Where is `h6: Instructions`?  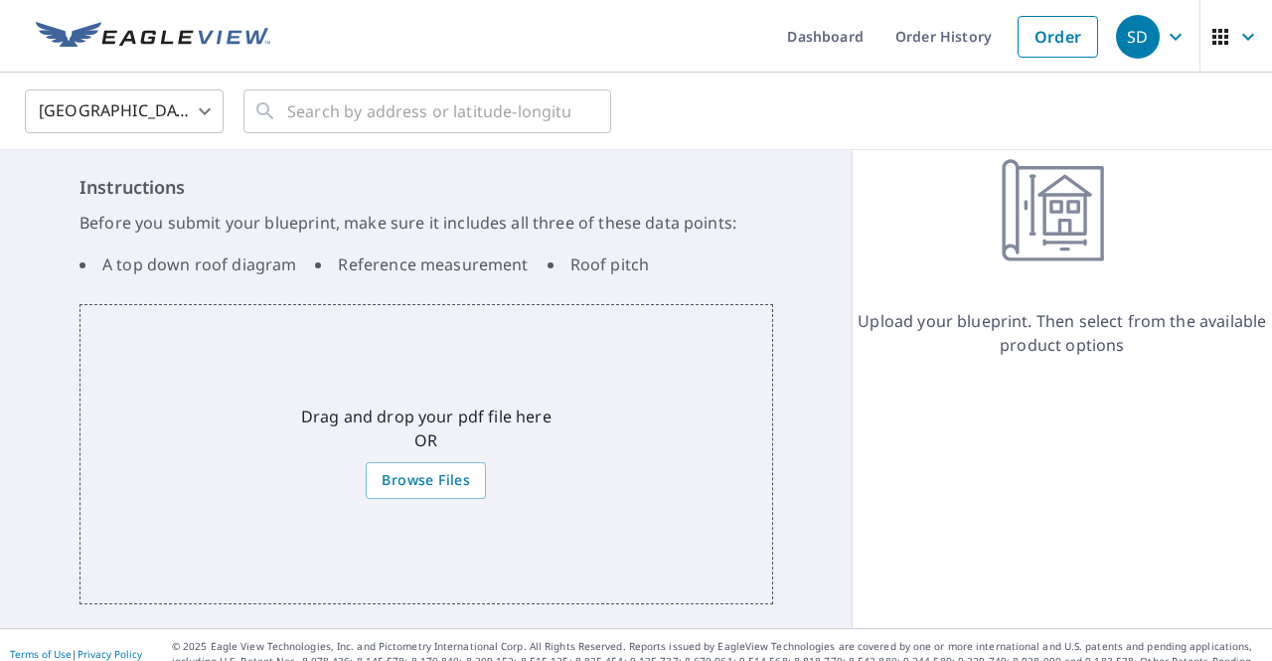 h6: Instructions is located at coordinates (426, 187).